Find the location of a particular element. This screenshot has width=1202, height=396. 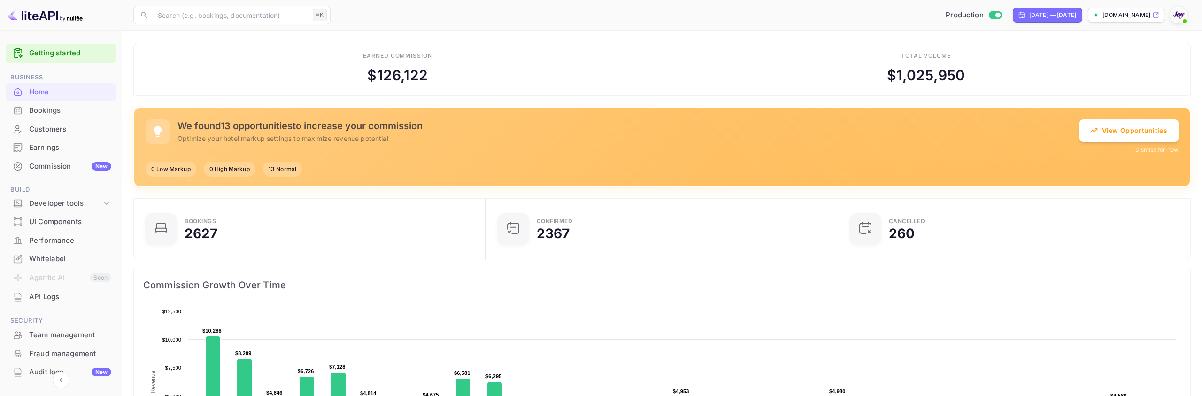

div: 2627 is located at coordinates (201, 233).